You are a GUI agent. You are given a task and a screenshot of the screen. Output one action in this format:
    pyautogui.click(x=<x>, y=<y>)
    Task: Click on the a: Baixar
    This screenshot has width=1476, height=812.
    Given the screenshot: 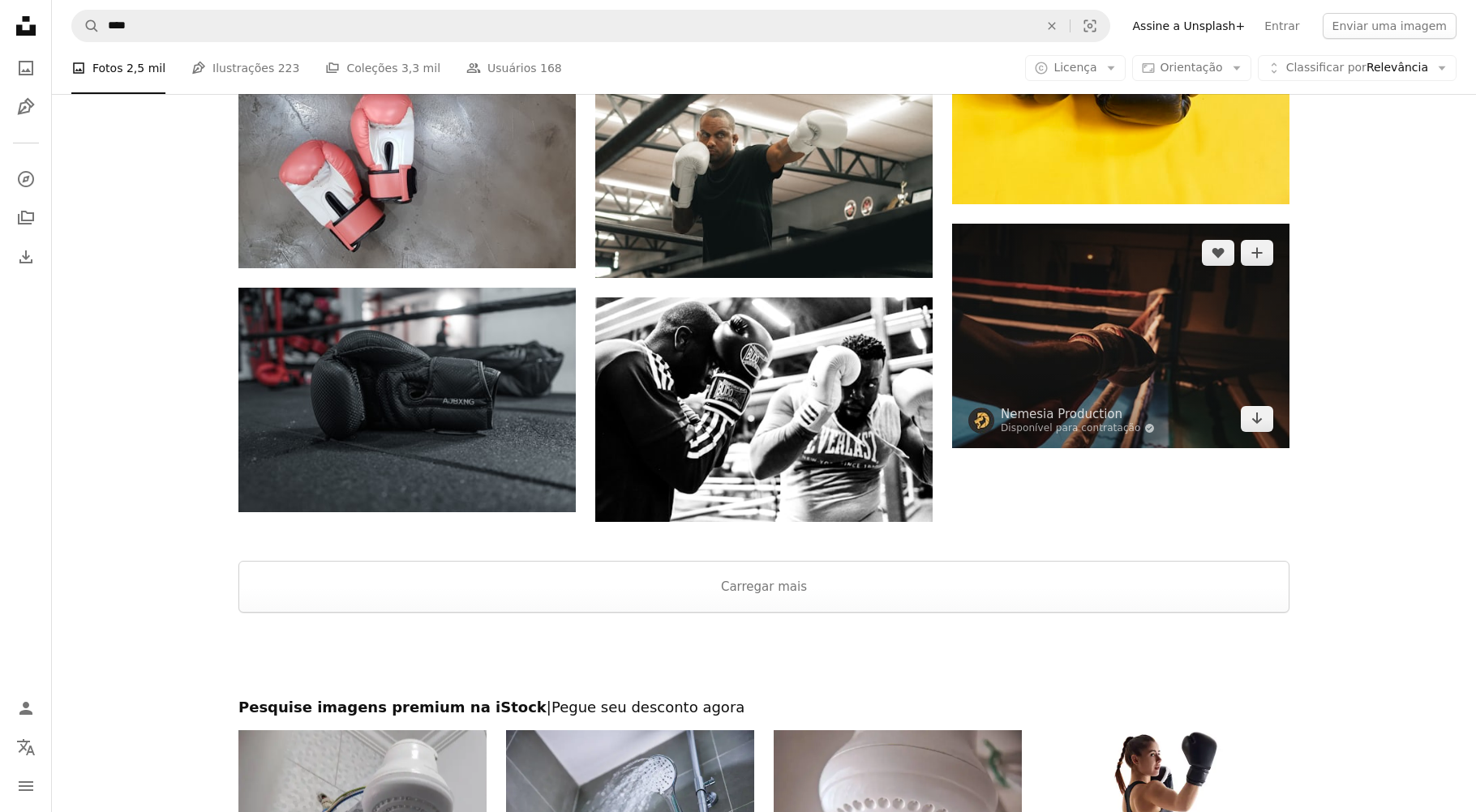 What is the action you would take?
    pyautogui.click(x=1257, y=419)
    